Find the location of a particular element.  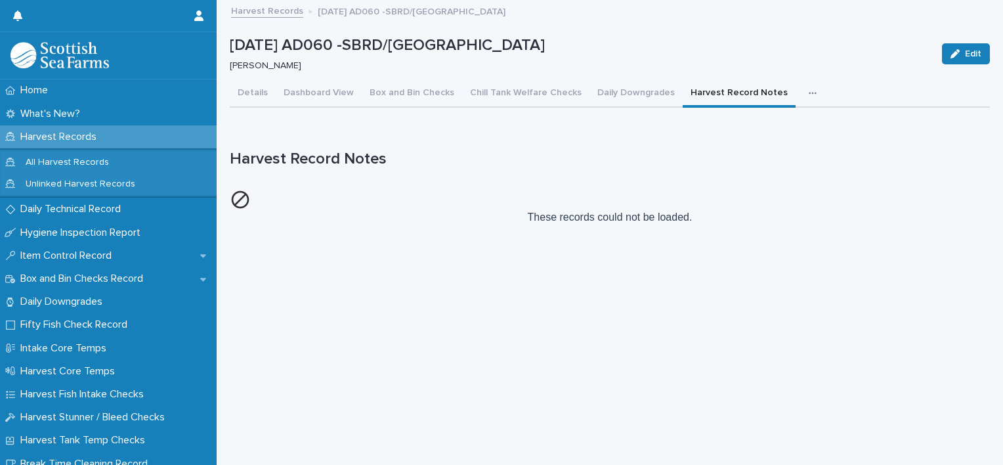

p: Harvest Tank Temp Checks is located at coordinates (85, 440).